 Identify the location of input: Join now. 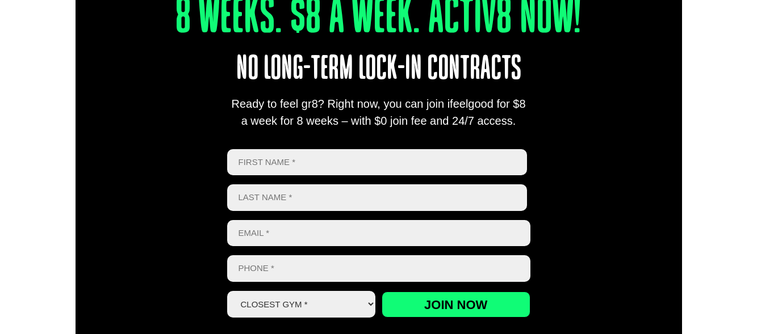
(456, 305).